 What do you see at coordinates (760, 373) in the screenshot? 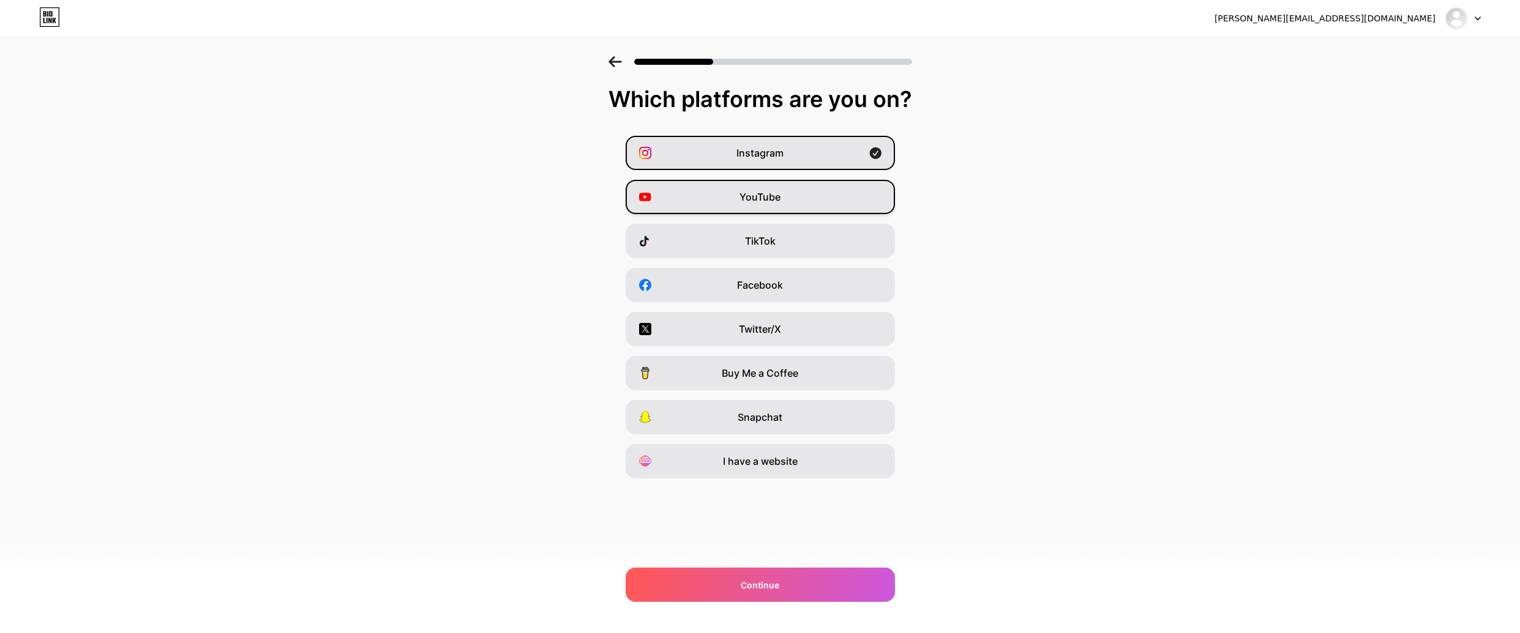
I see `span: Buy Me a Coffee` at bounding box center [760, 373].